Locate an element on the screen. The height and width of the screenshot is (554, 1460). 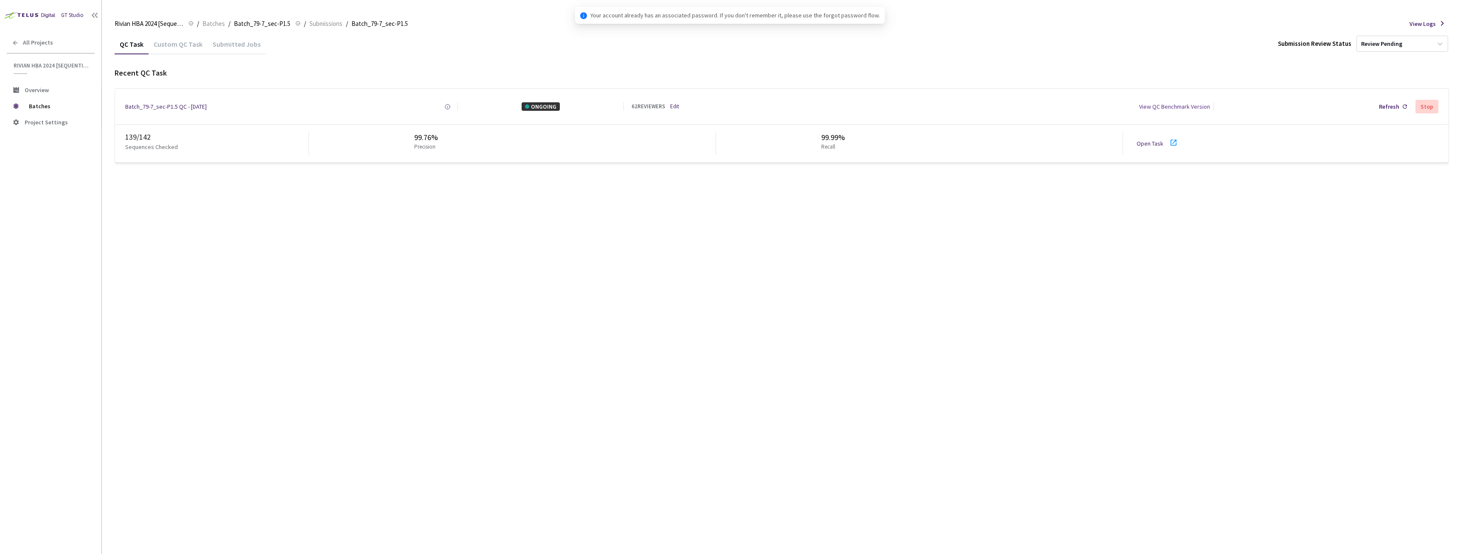
div: View QC Benchmark Version is located at coordinates (1174, 107).